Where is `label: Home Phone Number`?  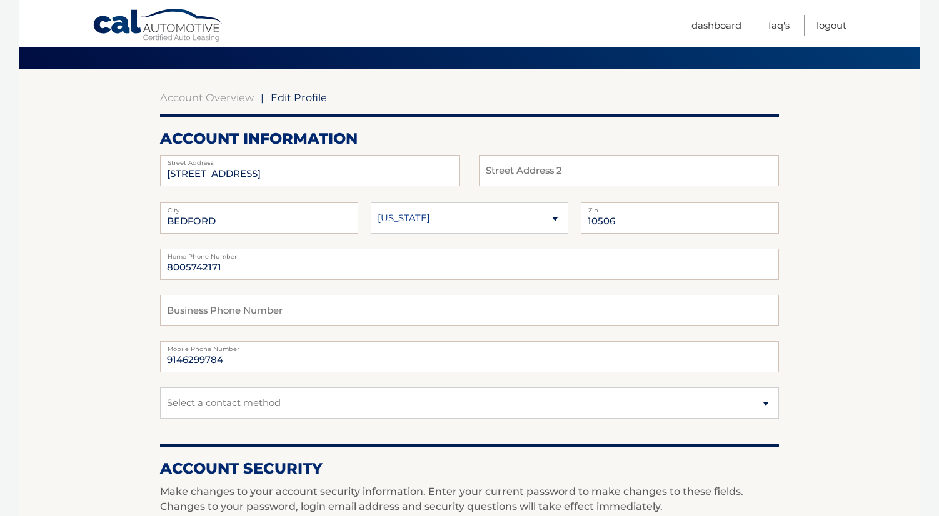
label: Home Phone Number is located at coordinates (469, 254).